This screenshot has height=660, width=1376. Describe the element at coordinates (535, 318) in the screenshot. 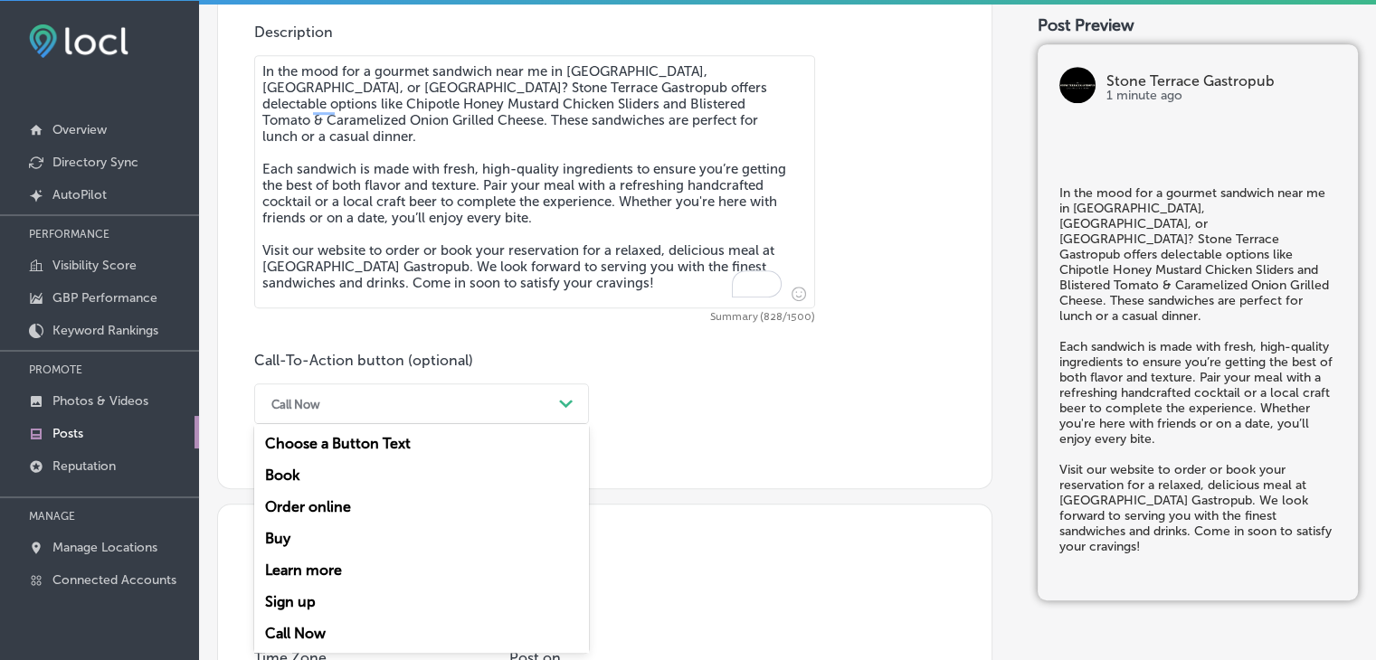

I see `span: Summary (828/1500)` at that location.